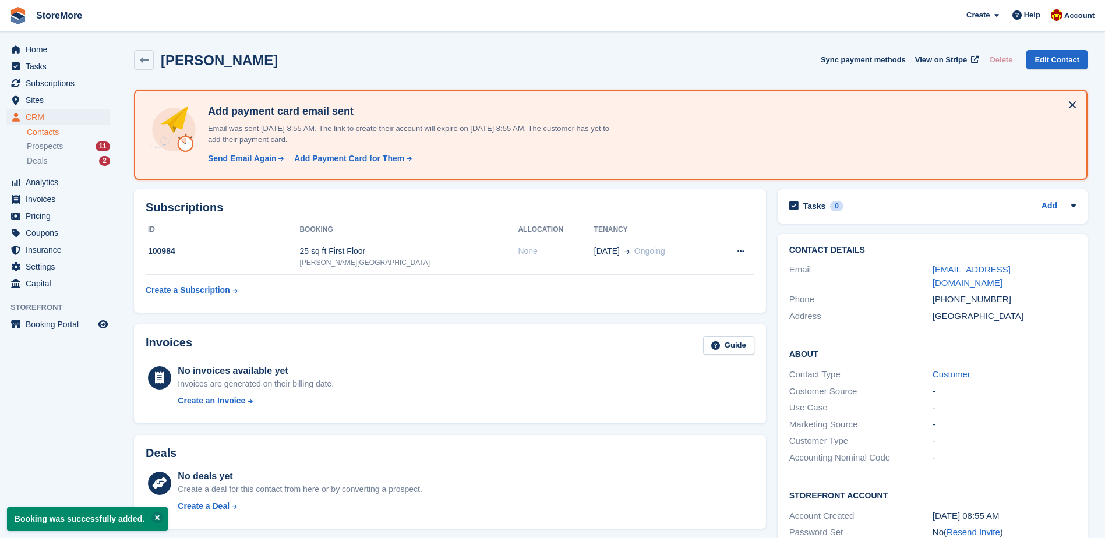 This screenshot has height=538, width=1105. What do you see at coordinates (61, 117) in the screenshot?
I see `span: CRM` at bounding box center [61, 117].